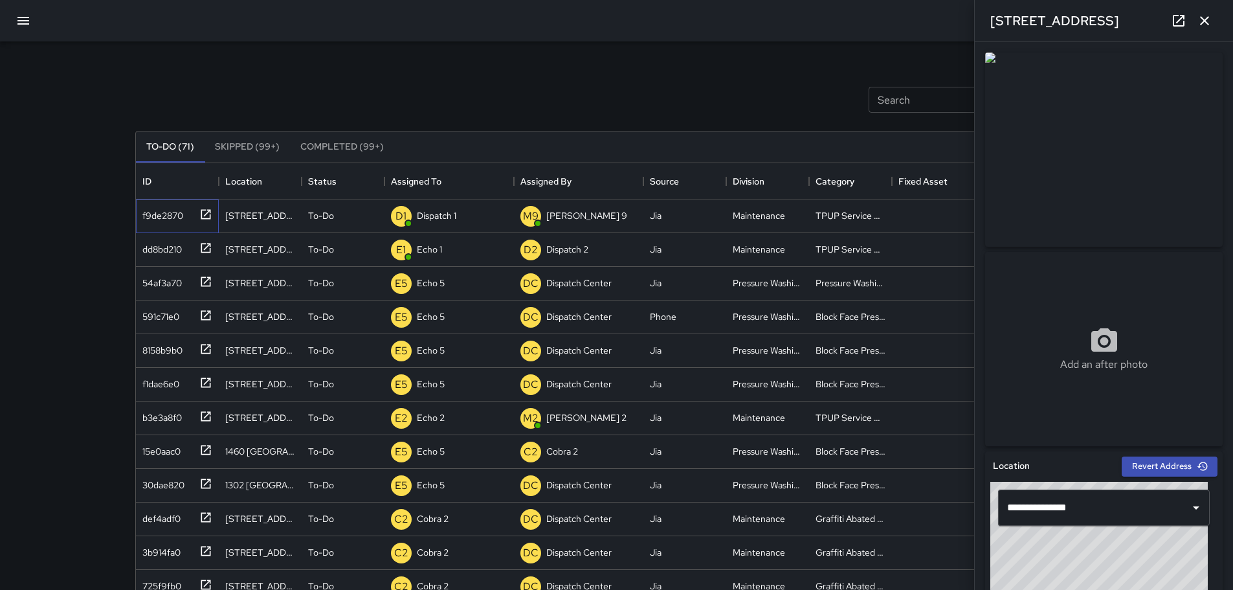 This screenshot has height=590, width=1233. I want to click on div: 30dae820, so click(161, 482).